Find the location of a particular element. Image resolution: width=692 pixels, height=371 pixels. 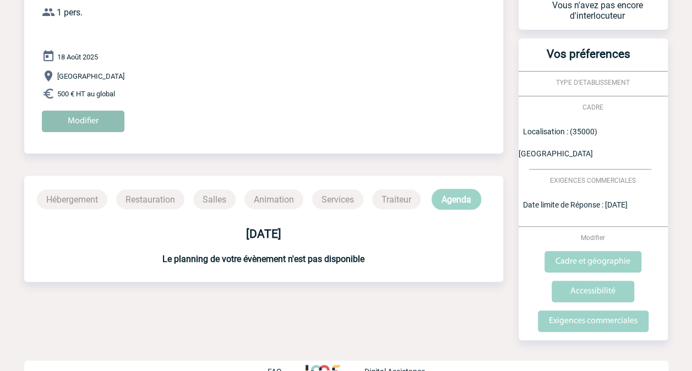

h3: Vos préferences is located at coordinates (589, 59).